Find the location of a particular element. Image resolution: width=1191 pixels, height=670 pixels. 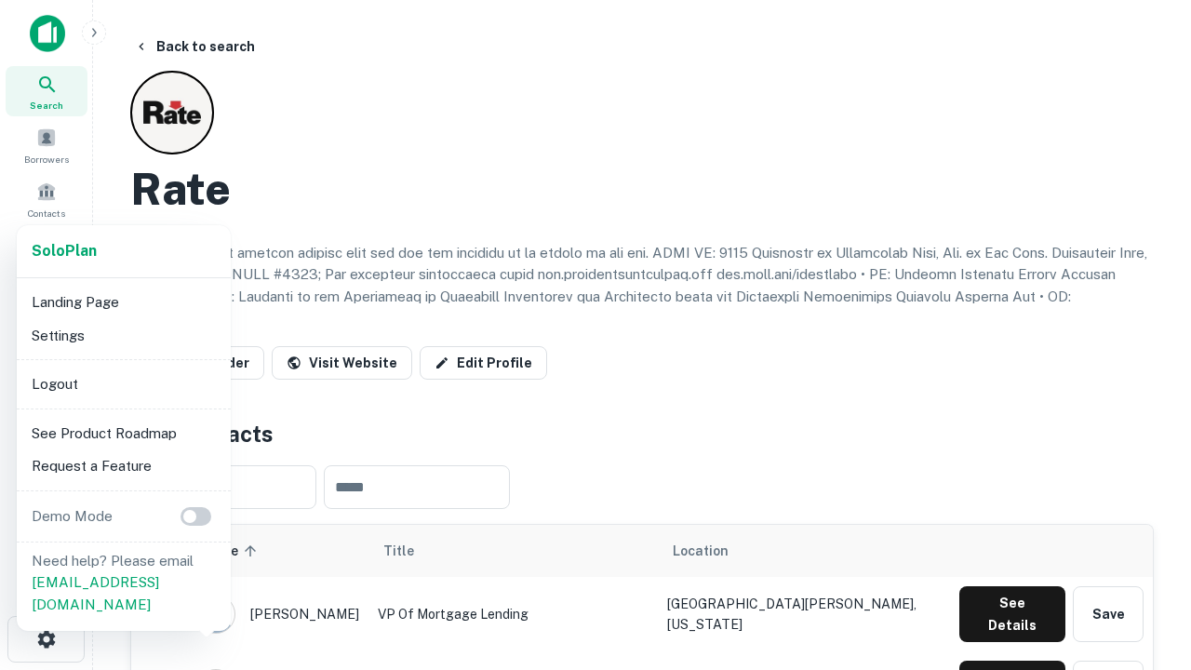

p: Demo Mode is located at coordinates (72, 516).